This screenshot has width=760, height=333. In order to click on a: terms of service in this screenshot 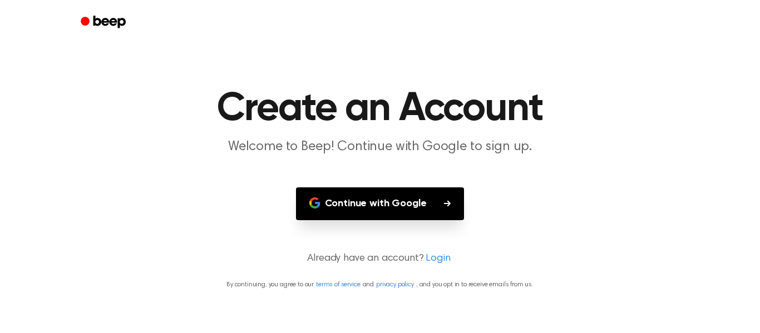, I will do `click(338, 285)`.